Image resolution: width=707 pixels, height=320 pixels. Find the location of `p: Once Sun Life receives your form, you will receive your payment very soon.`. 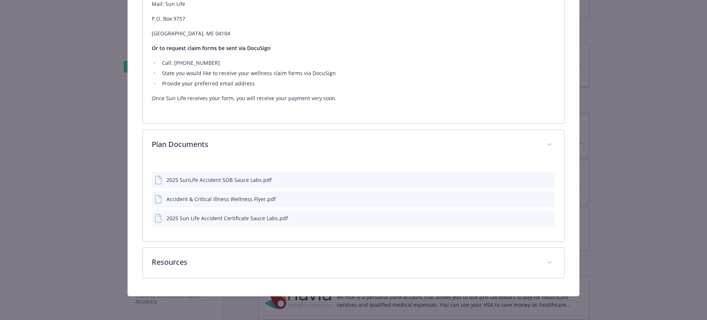

p: Once Sun Life receives your form, you will receive your payment very soon. is located at coordinates (353, 98).